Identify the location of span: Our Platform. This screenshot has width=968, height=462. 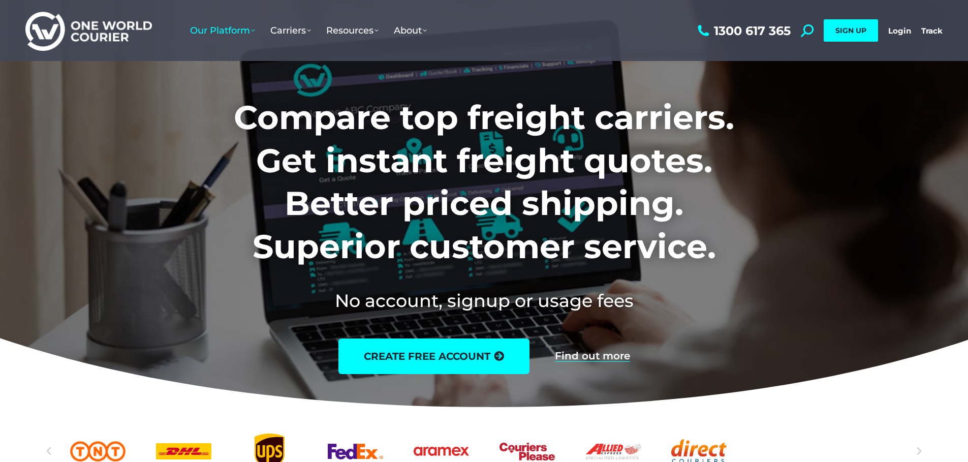
(223, 30).